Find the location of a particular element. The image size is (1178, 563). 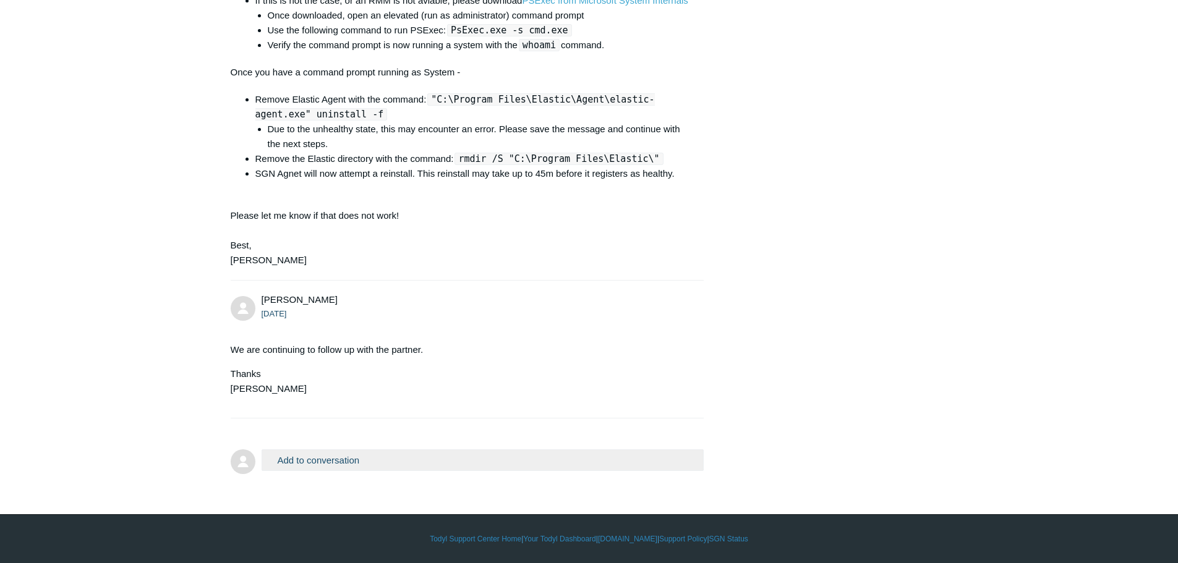

a: Todyl Support Center Home is located at coordinates (475, 539).